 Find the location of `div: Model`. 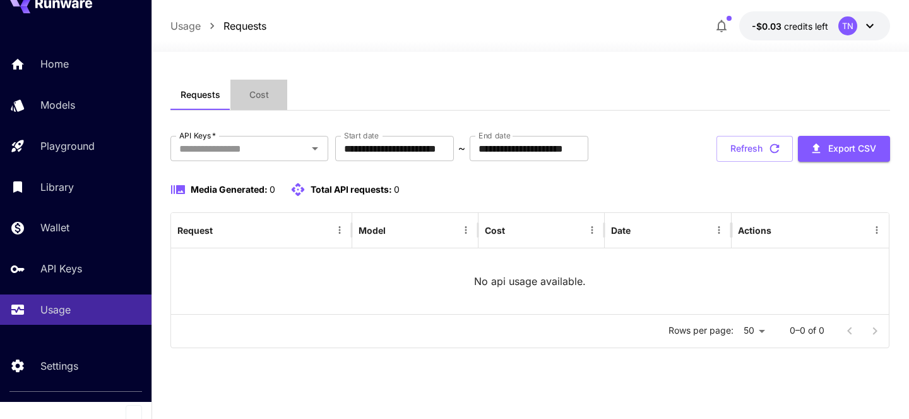

div: Model is located at coordinates (372, 230).